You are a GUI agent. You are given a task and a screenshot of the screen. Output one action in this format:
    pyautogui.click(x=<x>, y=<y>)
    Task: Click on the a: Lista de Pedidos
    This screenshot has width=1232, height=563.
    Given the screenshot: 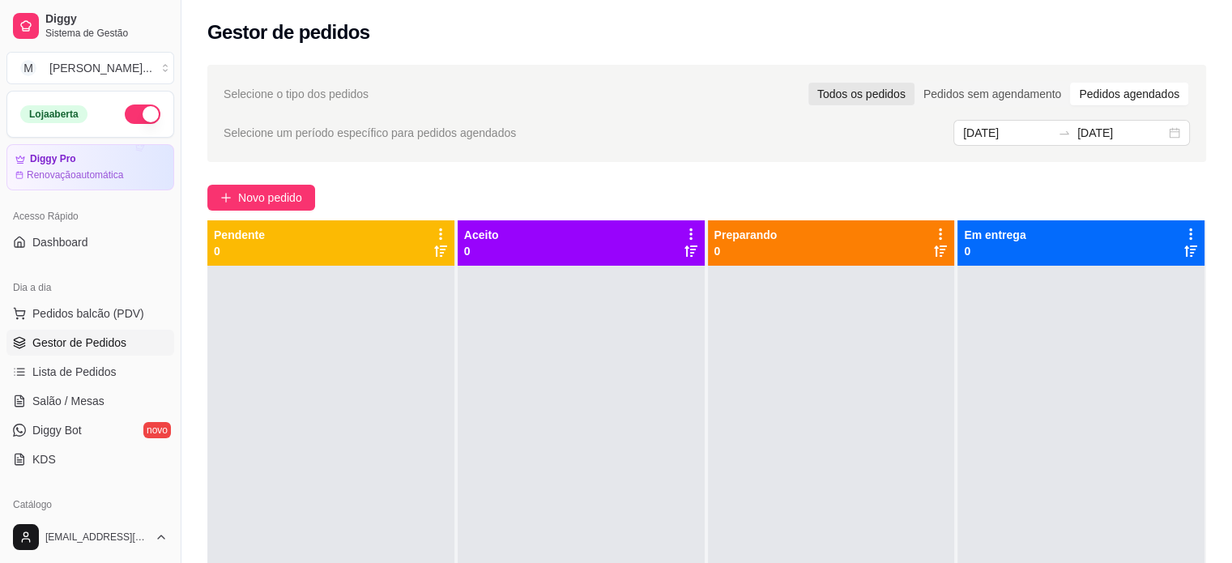 What is the action you would take?
    pyautogui.click(x=90, y=372)
    